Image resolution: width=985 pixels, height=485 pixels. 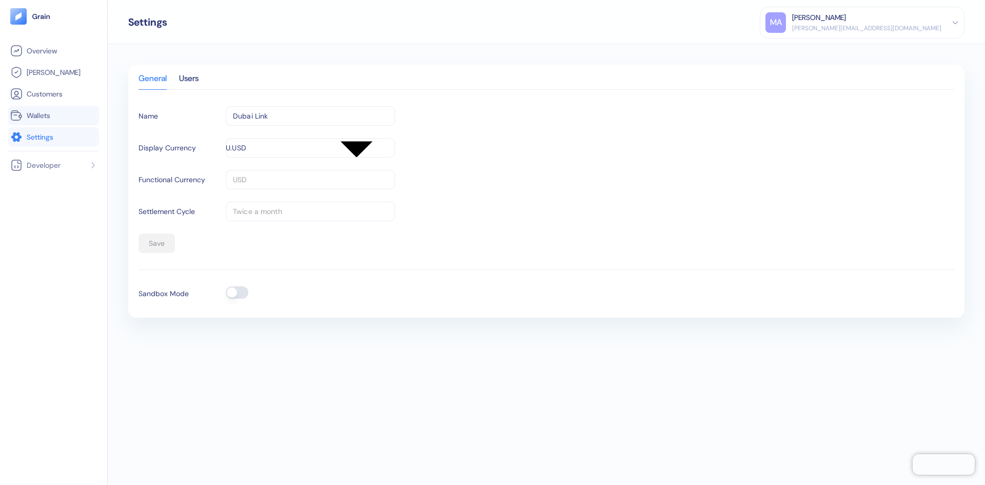 I want to click on span: Settings, so click(x=40, y=137).